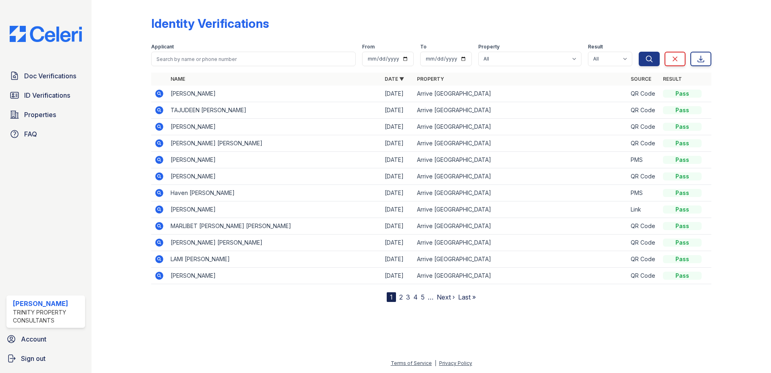  I want to click on a: Date ▼, so click(394, 79).